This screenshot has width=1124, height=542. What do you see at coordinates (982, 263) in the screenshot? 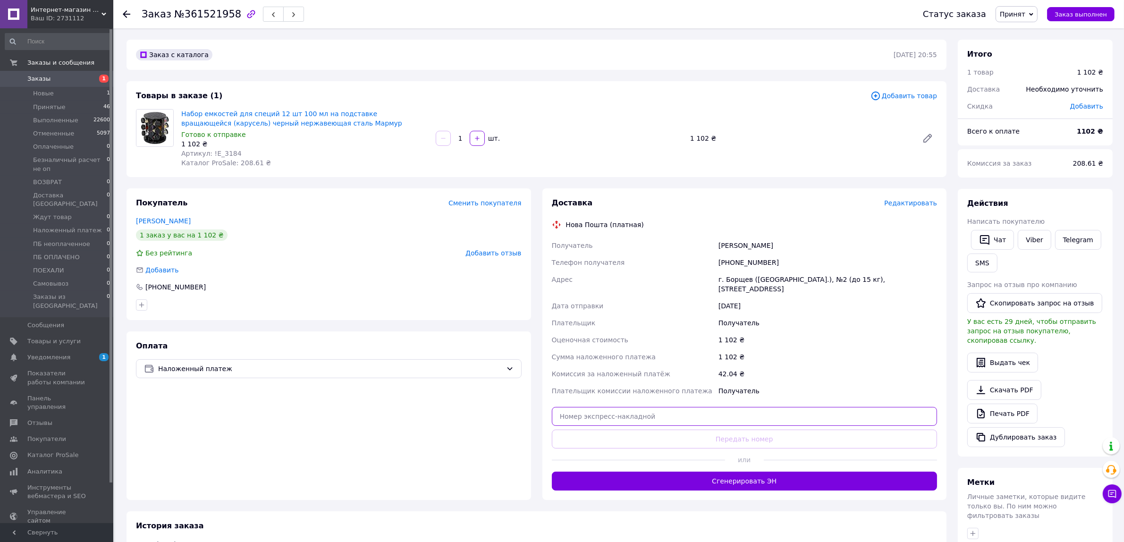
I see `button: SMS` at bounding box center [982, 263].